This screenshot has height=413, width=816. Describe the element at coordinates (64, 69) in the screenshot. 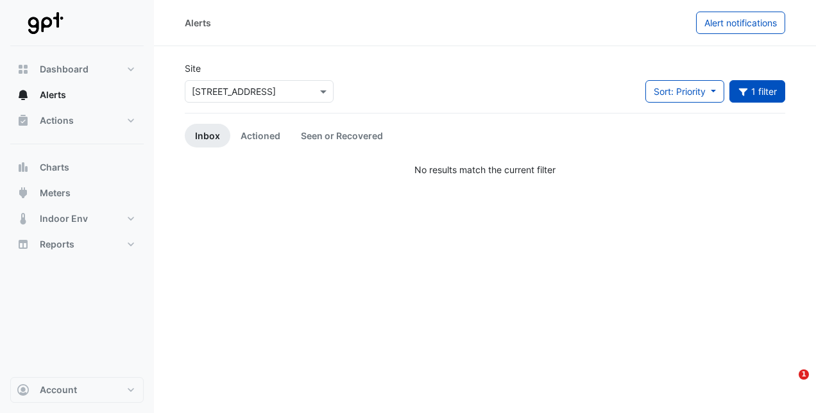

I see `span: Dashboard` at that location.